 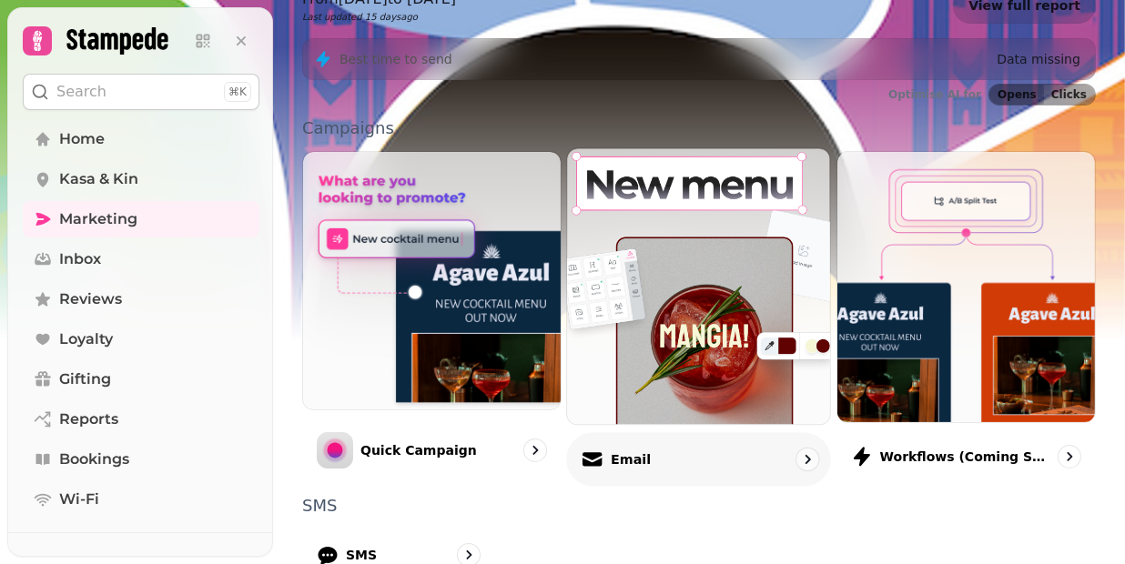 I want to click on p: Last updated 15 days ago, so click(x=379, y=16).